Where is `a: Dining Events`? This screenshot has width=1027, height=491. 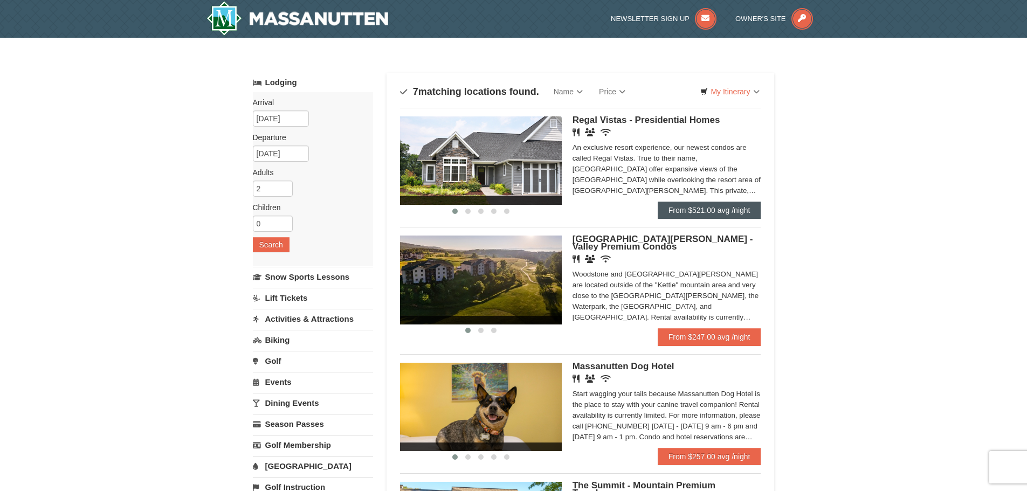
a: Dining Events is located at coordinates (313, 403).